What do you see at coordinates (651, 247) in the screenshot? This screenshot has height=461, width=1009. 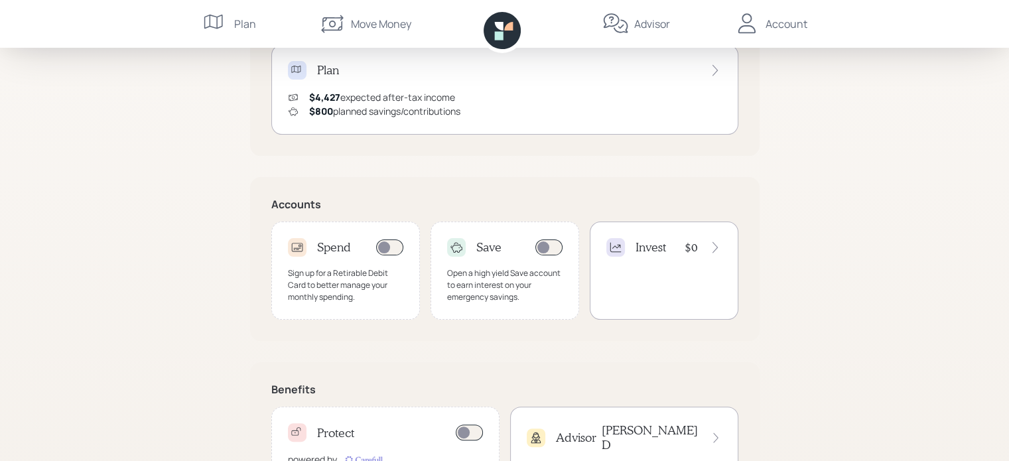 I see `h4: Invest` at bounding box center [651, 247].